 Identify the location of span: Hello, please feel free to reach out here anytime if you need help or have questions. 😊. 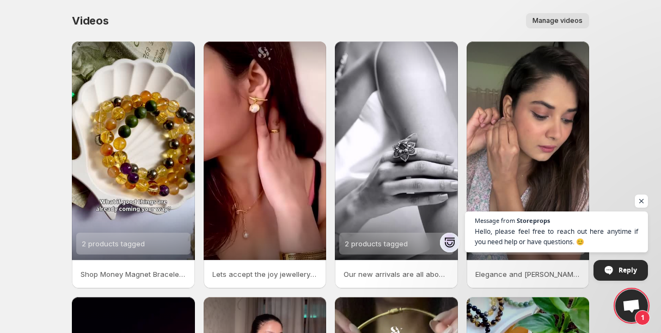
(557, 236).